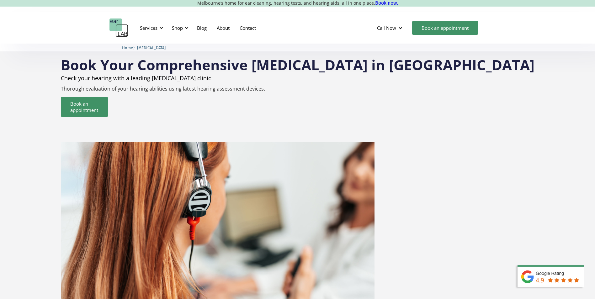 This screenshot has height=299, width=595. What do you see at coordinates (127, 47) in the screenshot?
I see `a: Home` at bounding box center [127, 47].